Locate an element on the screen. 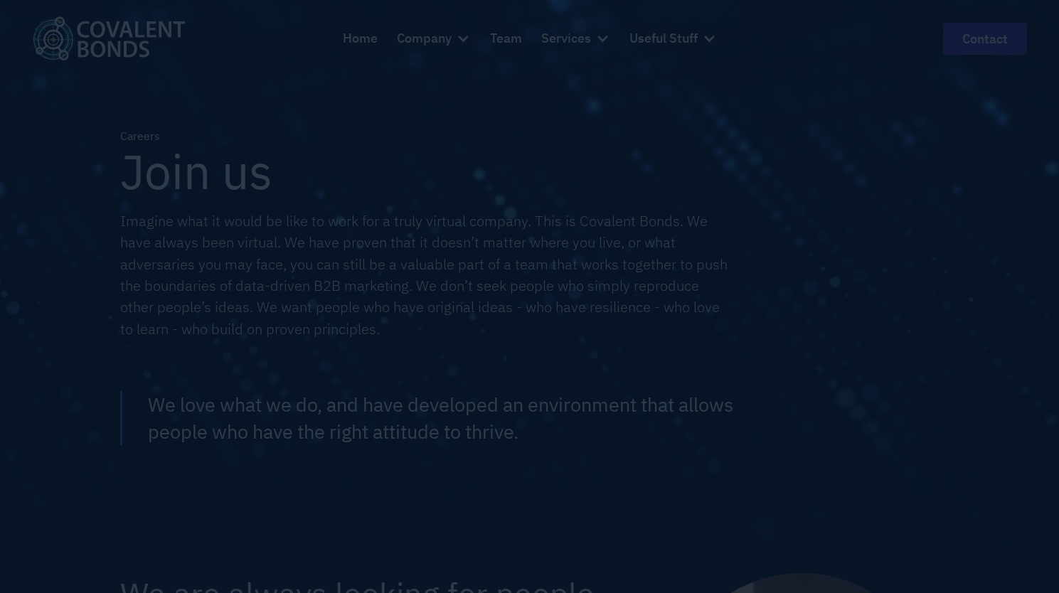 The height and width of the screenshot is (593, 1059). div: Team is located at coordinates (506, 38).